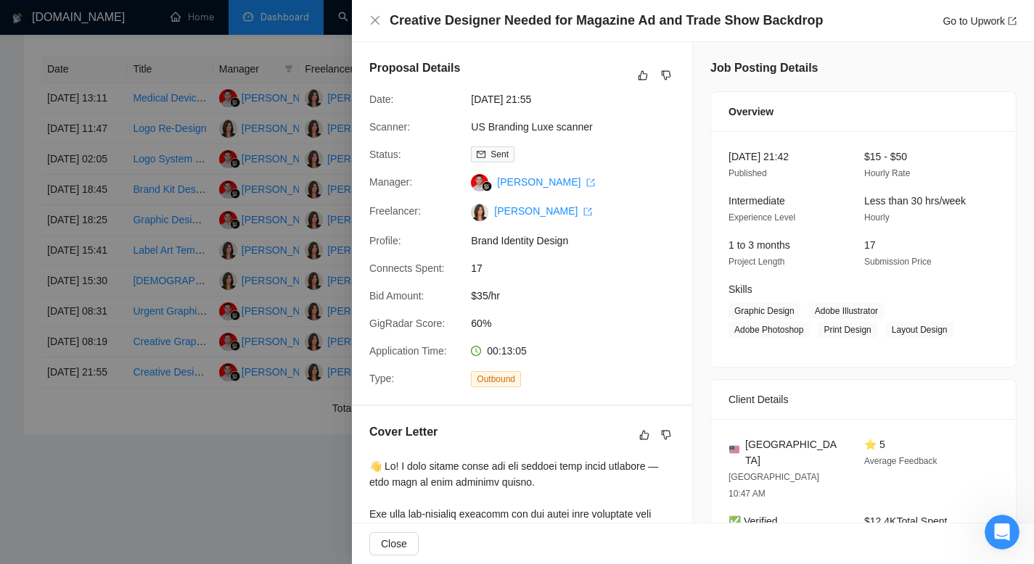 The image size is (1034, 564). I want to click on div: Обычно мы отвечаем в течение менее минуты, so click(136, 238).